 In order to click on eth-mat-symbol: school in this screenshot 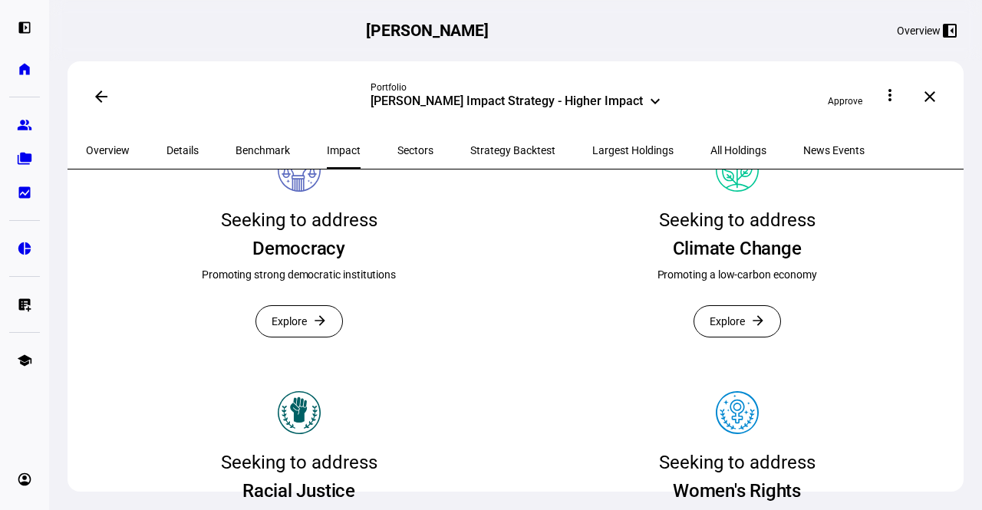, I will do `click(25, 361)`.